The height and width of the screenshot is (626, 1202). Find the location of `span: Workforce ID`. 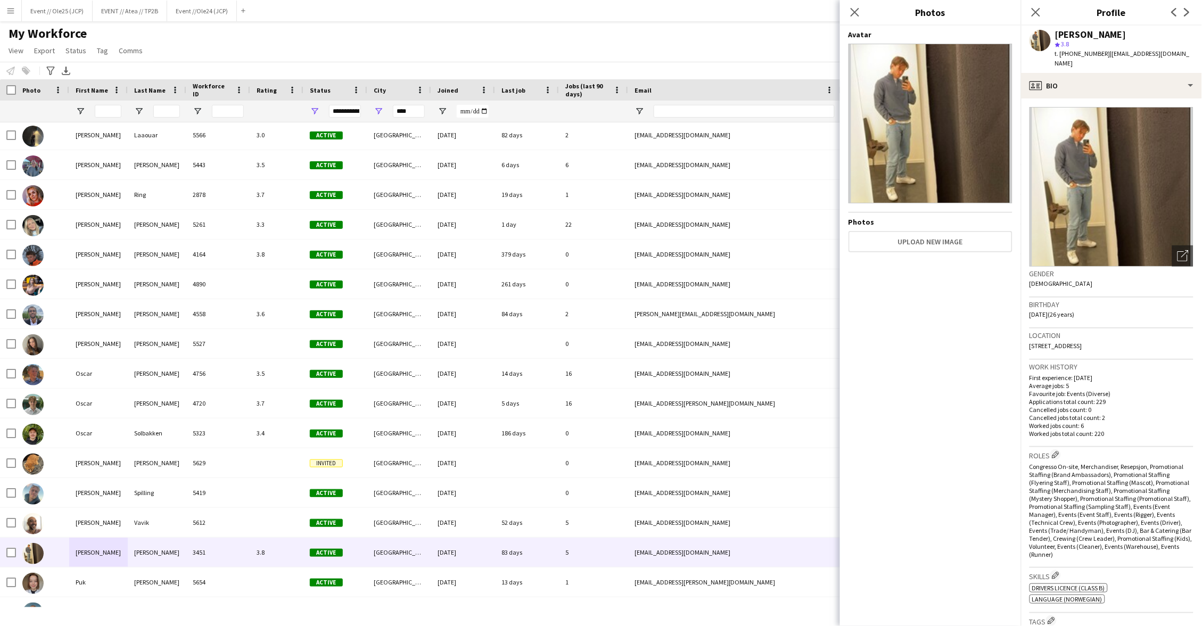

span: Workforce ID is located at coordinates (212, 90).